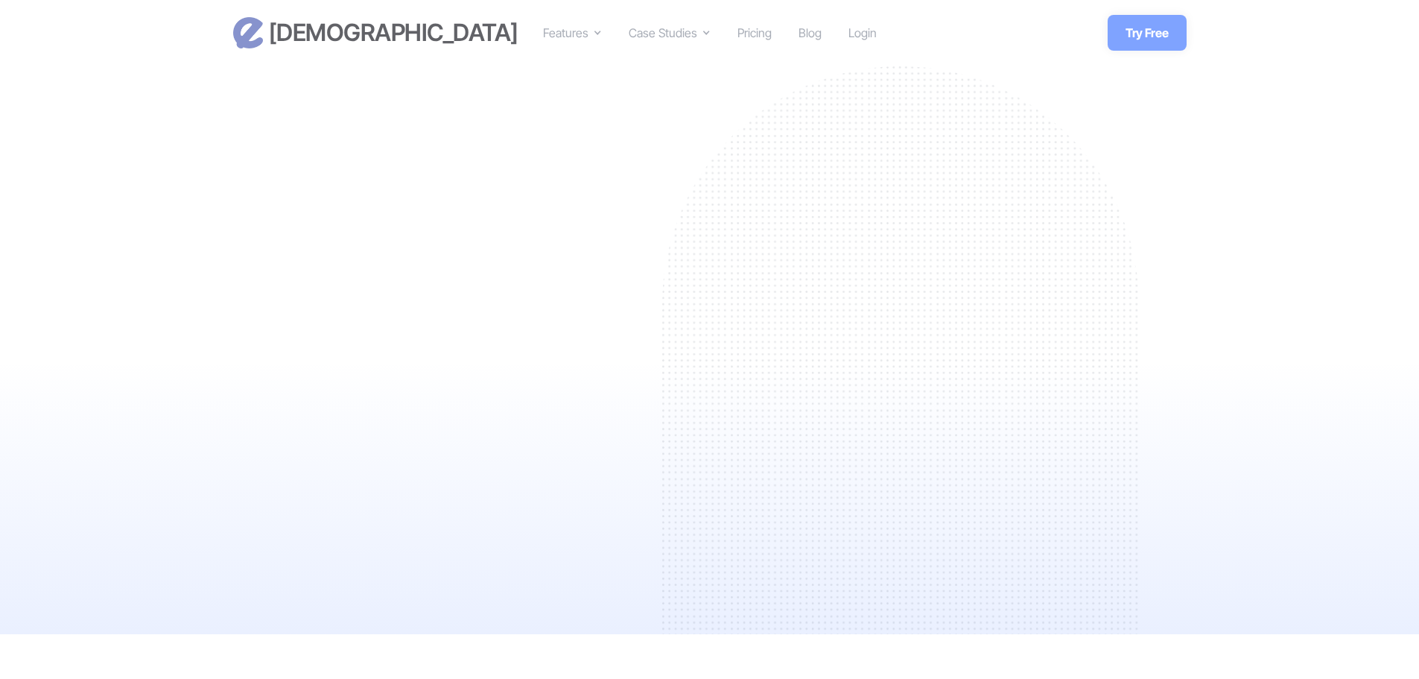 The width and height of the screenshot is (1419, 679). What do you see at coordinates (863, 33) in the screenshot?
I see `a: Login` at bounding box center [863, 33].